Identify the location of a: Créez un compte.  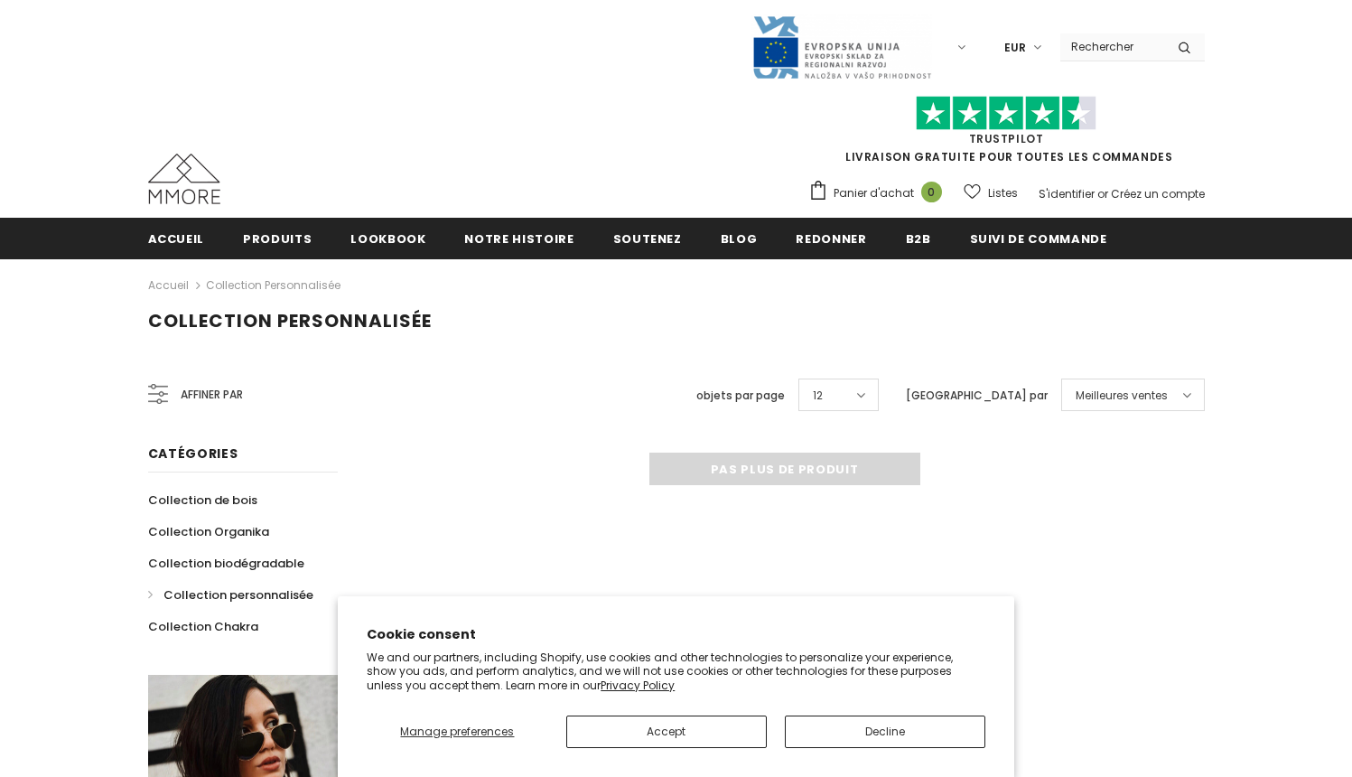
(1158, 193).